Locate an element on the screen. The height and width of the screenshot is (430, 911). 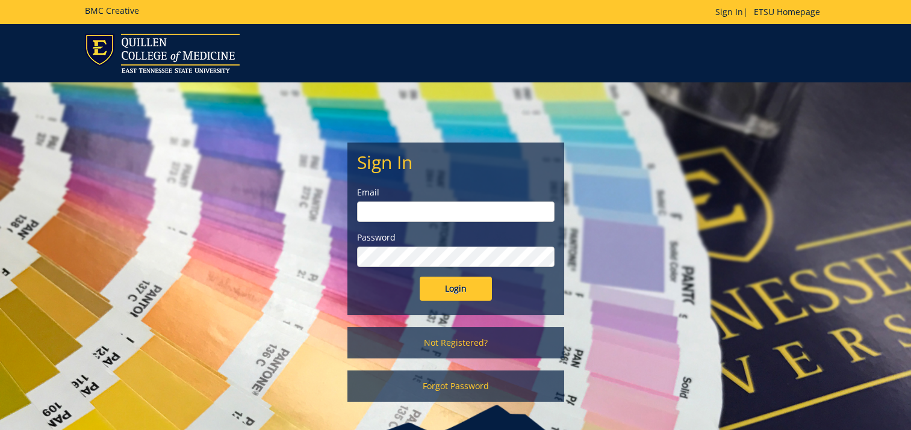
a: Sign In is located at coordinates (729, 11).